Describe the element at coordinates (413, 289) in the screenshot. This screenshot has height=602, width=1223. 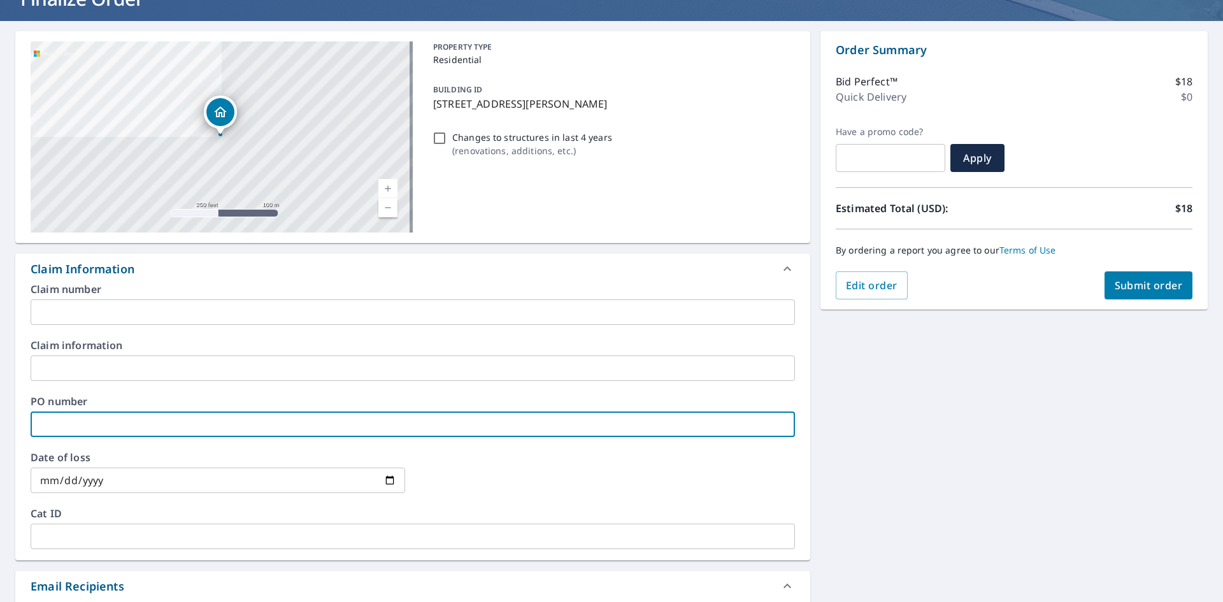
I see `label: Claim number` at that location.